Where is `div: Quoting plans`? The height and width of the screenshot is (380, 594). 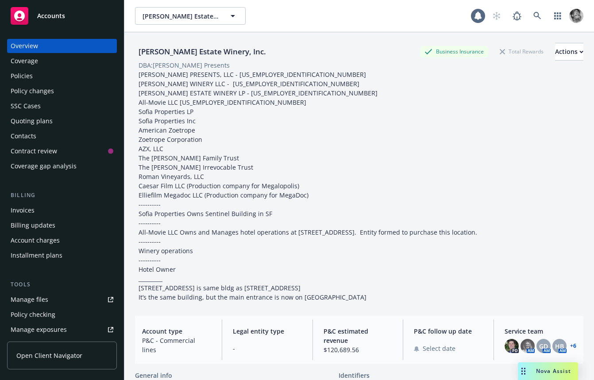
div: Quoting plans is located at coordinates (31, 121).